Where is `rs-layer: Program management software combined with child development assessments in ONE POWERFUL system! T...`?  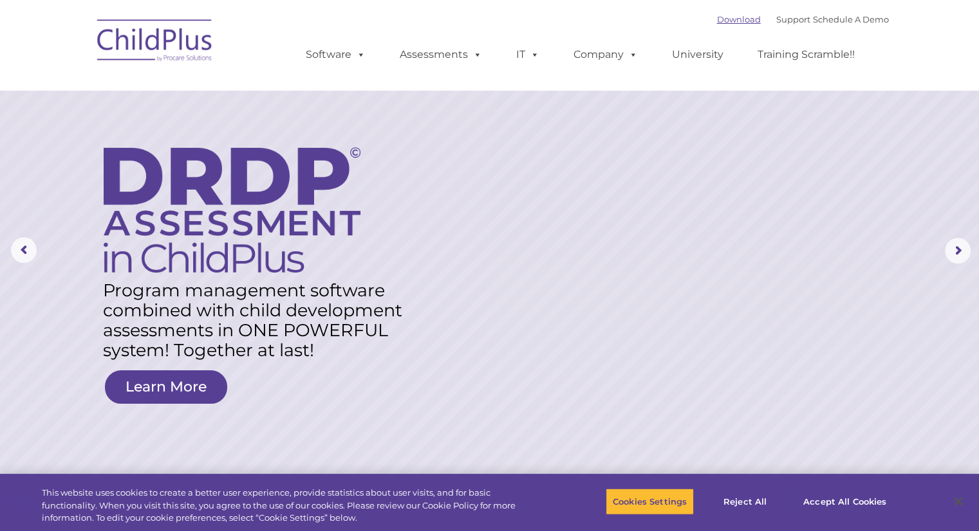 rs-layer: Program management software combined with child development assessments in ONE POWERFUL system! T... is located at coordinates (259, 320).